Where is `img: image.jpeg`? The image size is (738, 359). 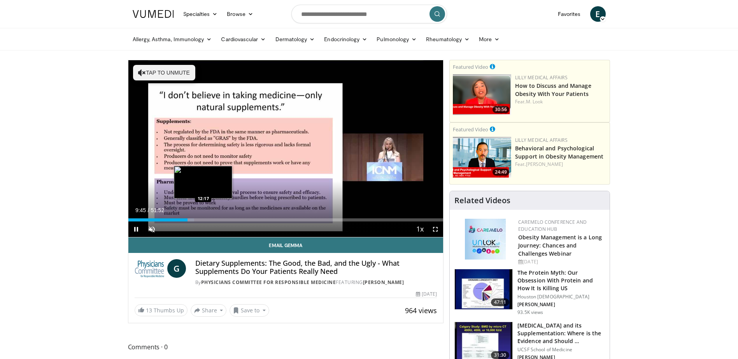
img: image.jpeg is located at coordinates (203, 182).